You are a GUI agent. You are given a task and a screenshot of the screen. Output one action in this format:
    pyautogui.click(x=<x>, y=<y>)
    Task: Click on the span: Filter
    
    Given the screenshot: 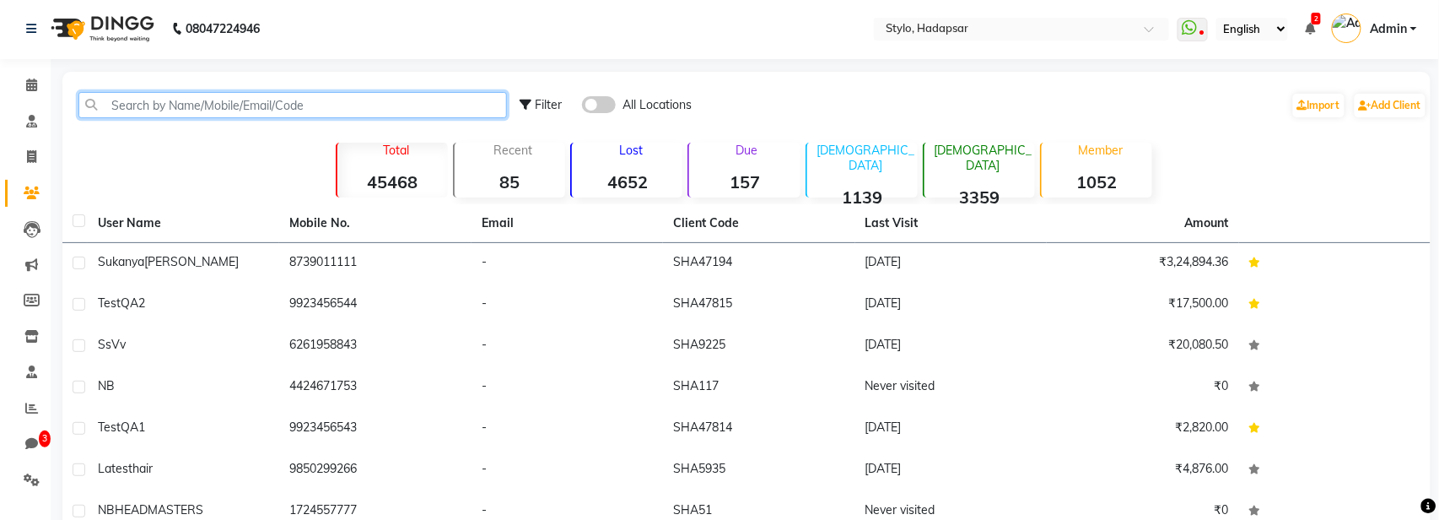 What is the action you would take?
    pyautogui.click(x=548, y=105)
    